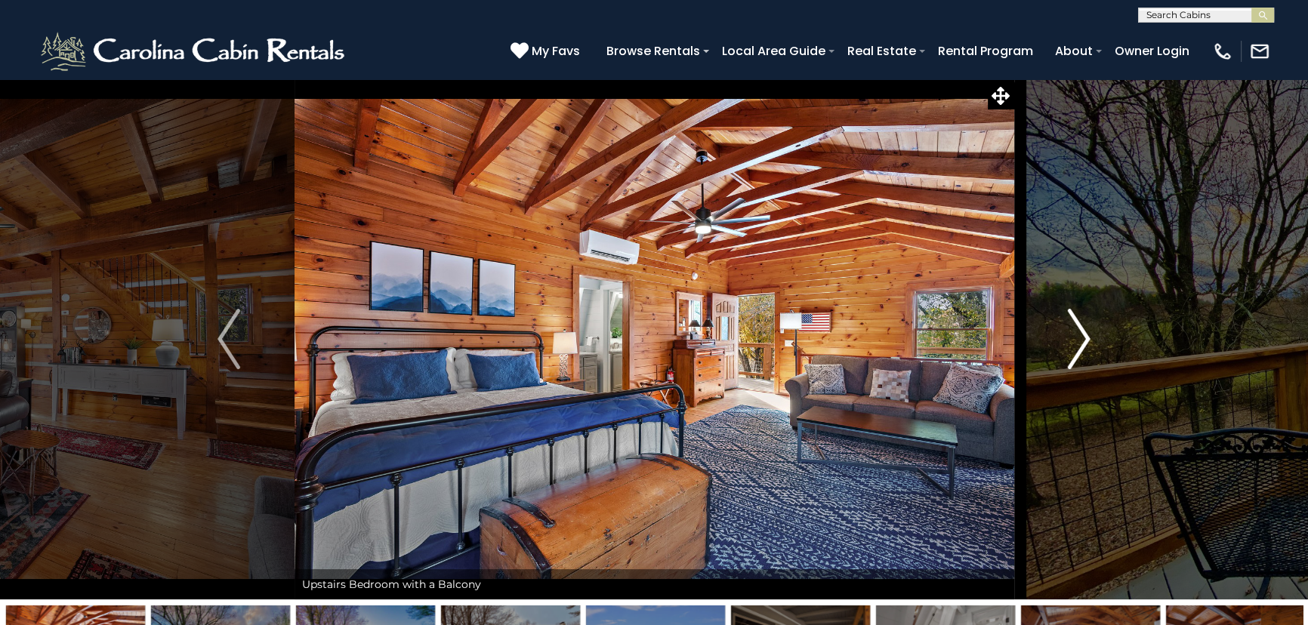 The image size is (1308, 625). I want to click on a: Rental Program, so click(986, 51).